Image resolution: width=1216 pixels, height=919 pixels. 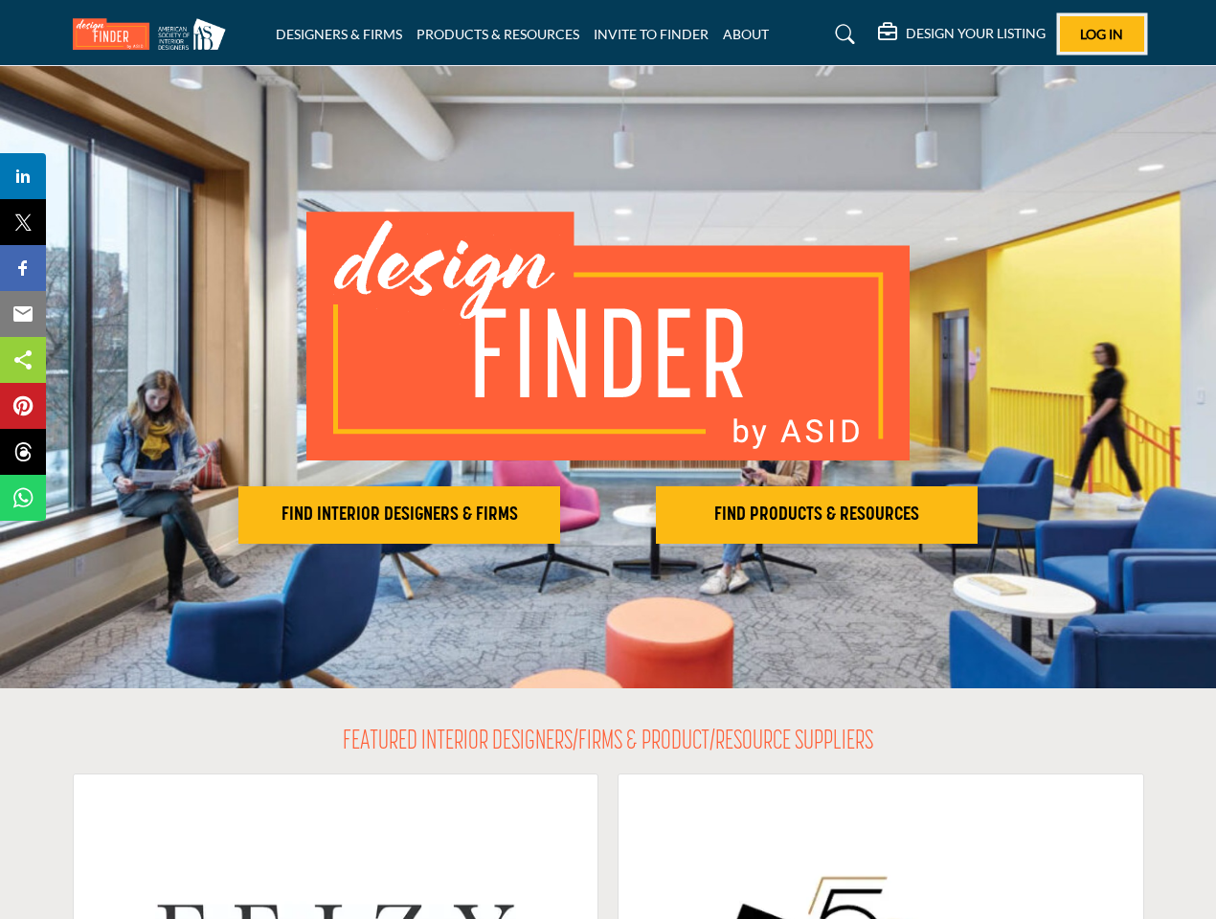 What do you see at coordinates (339, 34) in the screenshot?
I see `a: DESIGNERS & FIRMS` at bounding box center [339, 34].